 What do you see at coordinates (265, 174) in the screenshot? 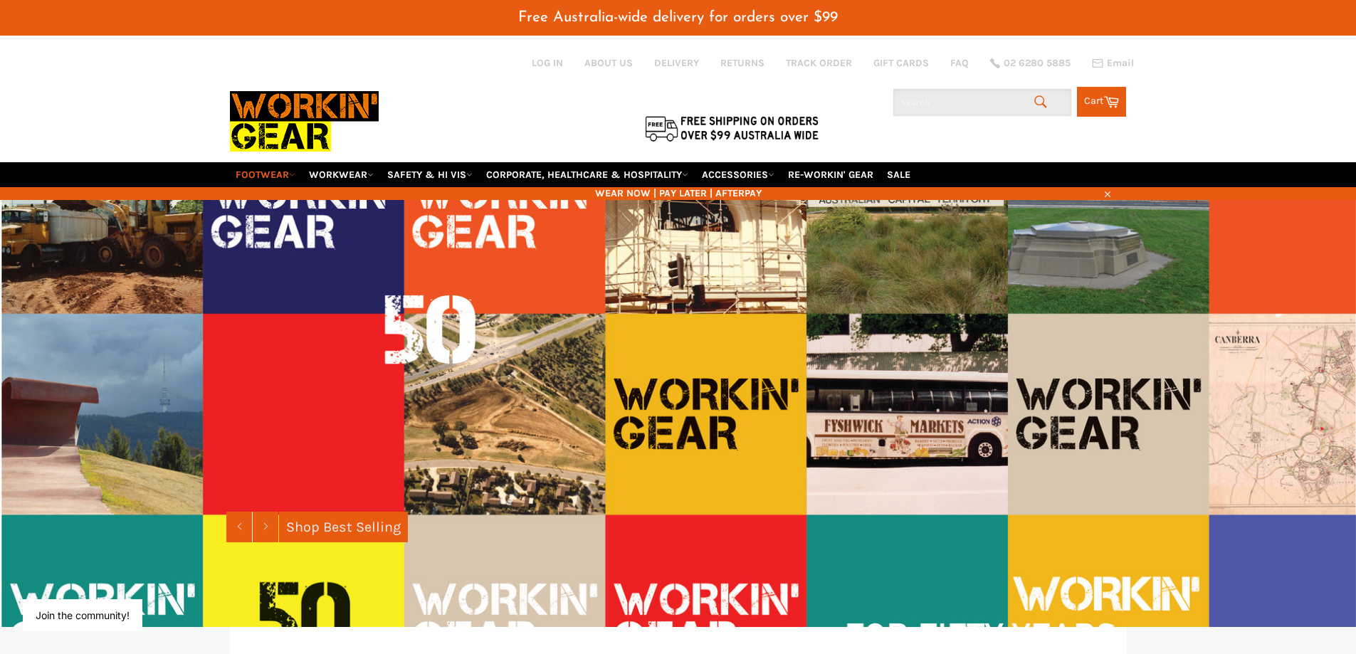
I see `a: FOOTWEAR` at bounding box center [265, 174].